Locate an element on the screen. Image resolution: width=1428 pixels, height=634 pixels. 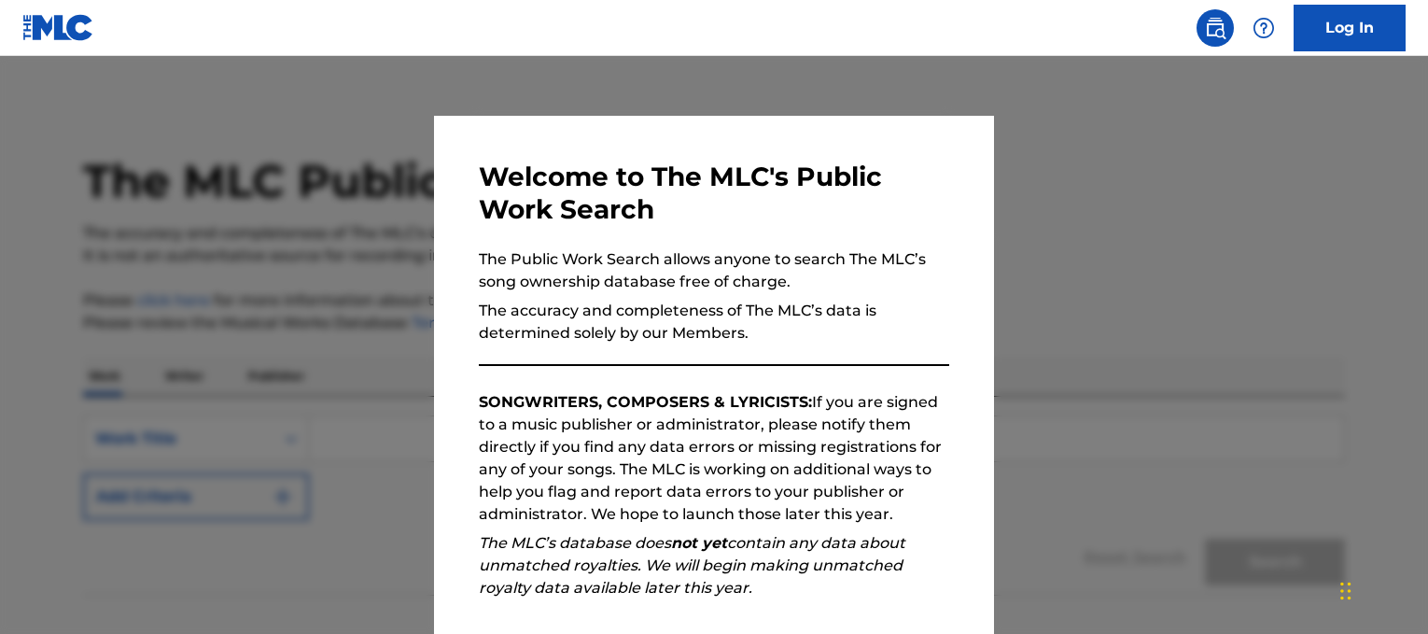
p: The Public Work Search allows anyone to search The MLC’s song ownership database free of charge. is located at coordinates (714, 271).